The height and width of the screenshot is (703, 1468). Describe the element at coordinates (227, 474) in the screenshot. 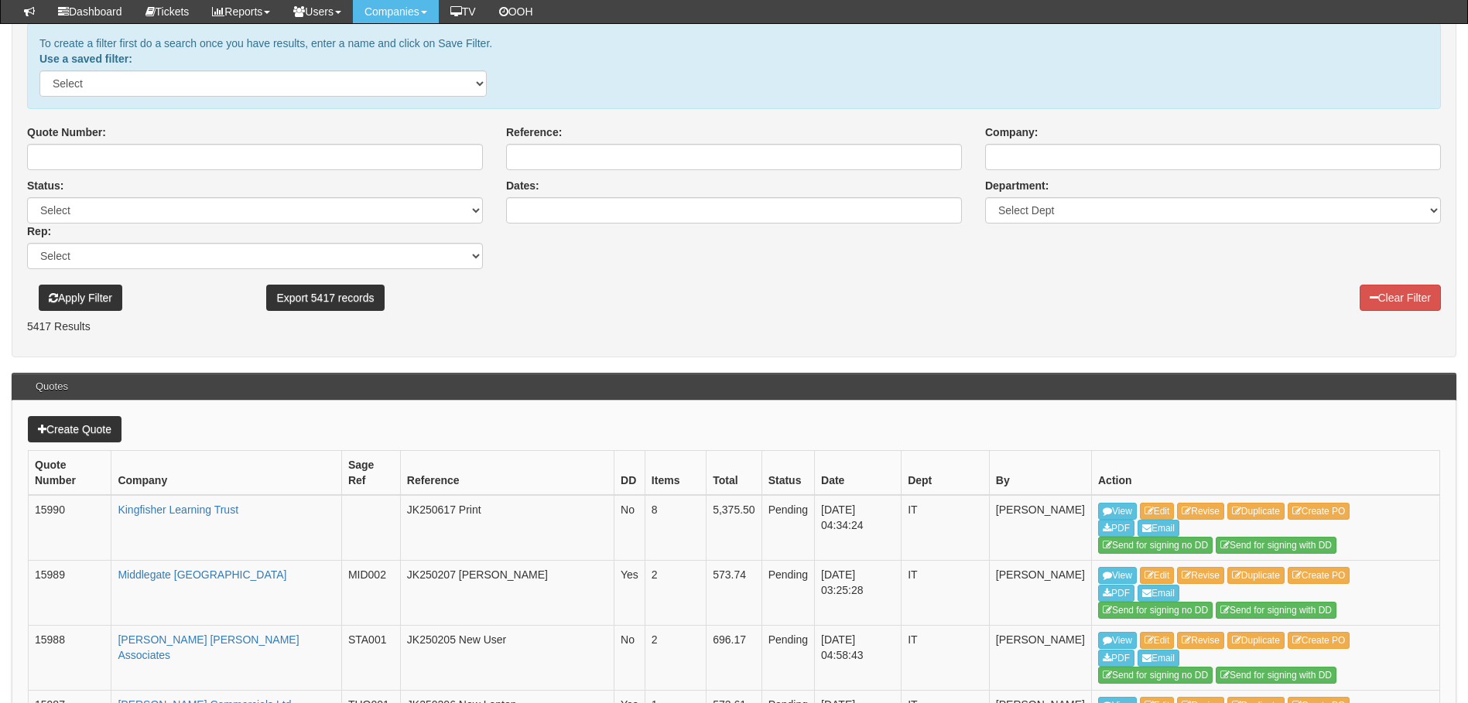

I see `th: Company` at that location.